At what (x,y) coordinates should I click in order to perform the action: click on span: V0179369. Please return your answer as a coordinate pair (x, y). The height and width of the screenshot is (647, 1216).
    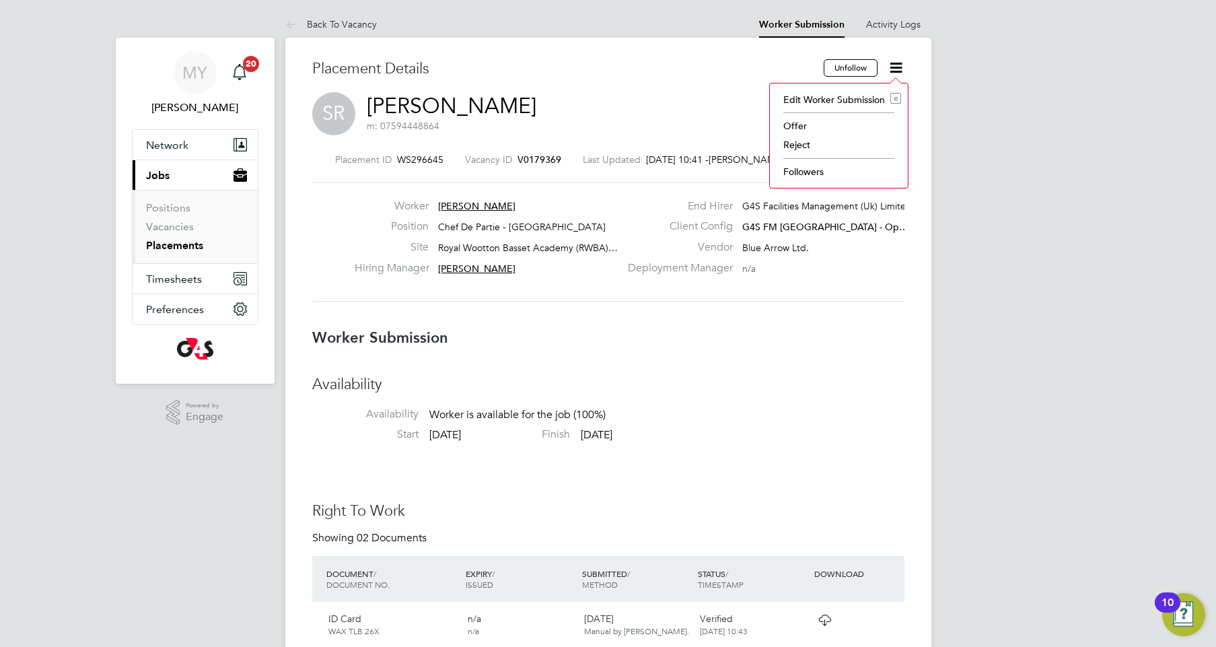
    Looking at the image, I should click on (539, 159).